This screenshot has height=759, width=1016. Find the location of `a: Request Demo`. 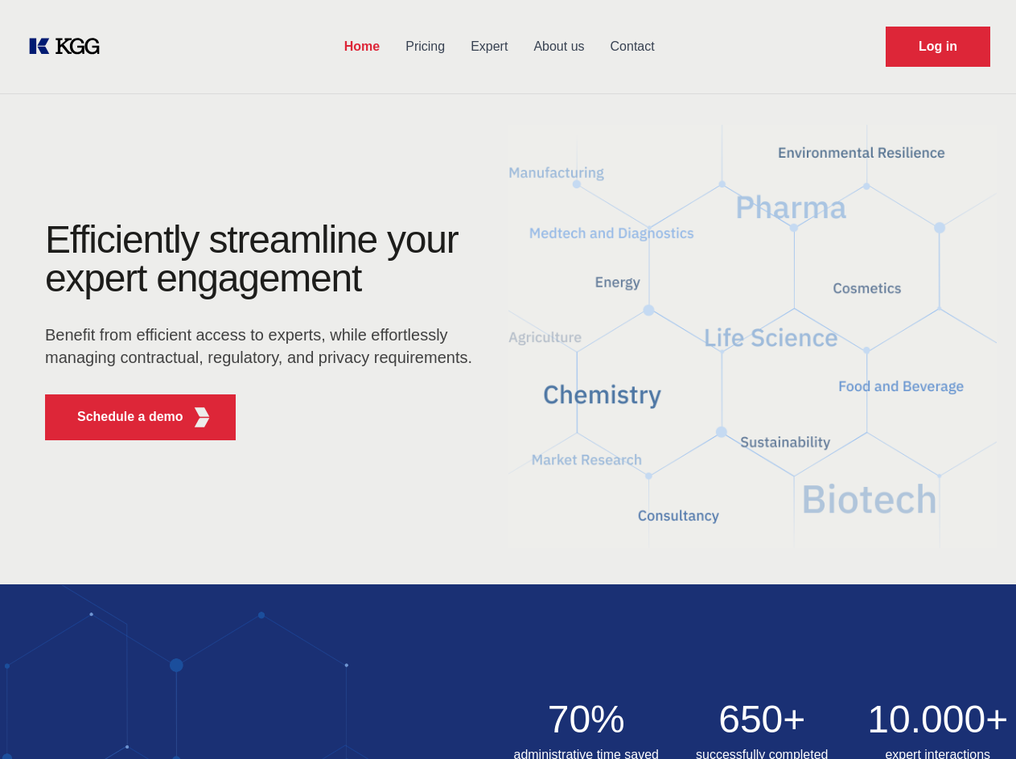

a: Request Demo is located at coordinates (938, 47).